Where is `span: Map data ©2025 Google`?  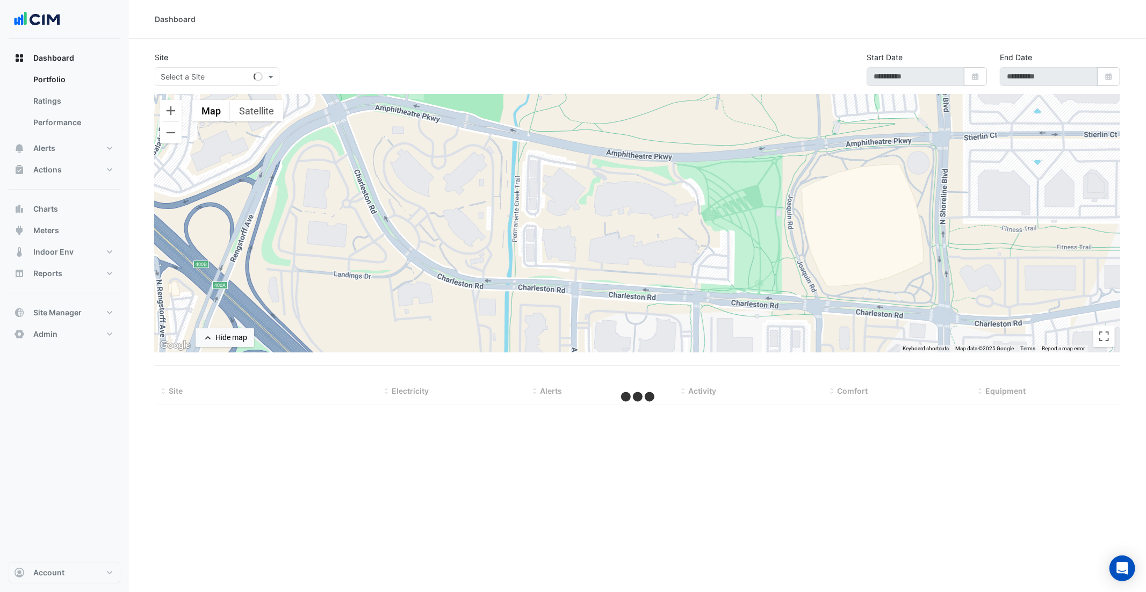
span: Map data ©2025 Google is located at coordinates (984, 348).